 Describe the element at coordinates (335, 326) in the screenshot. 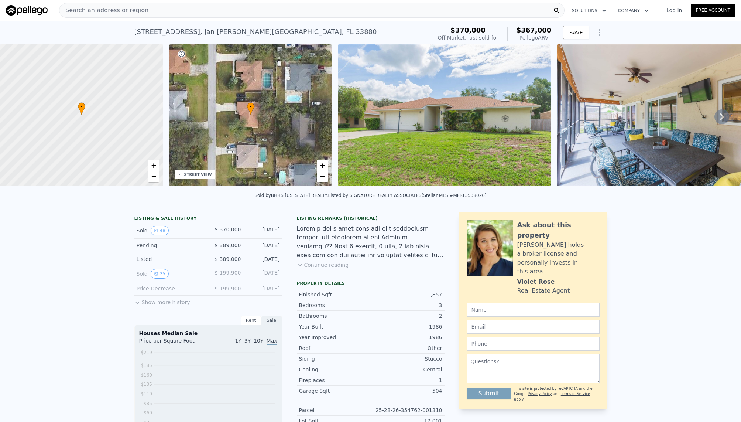

I see `div: Year Built` at that location.